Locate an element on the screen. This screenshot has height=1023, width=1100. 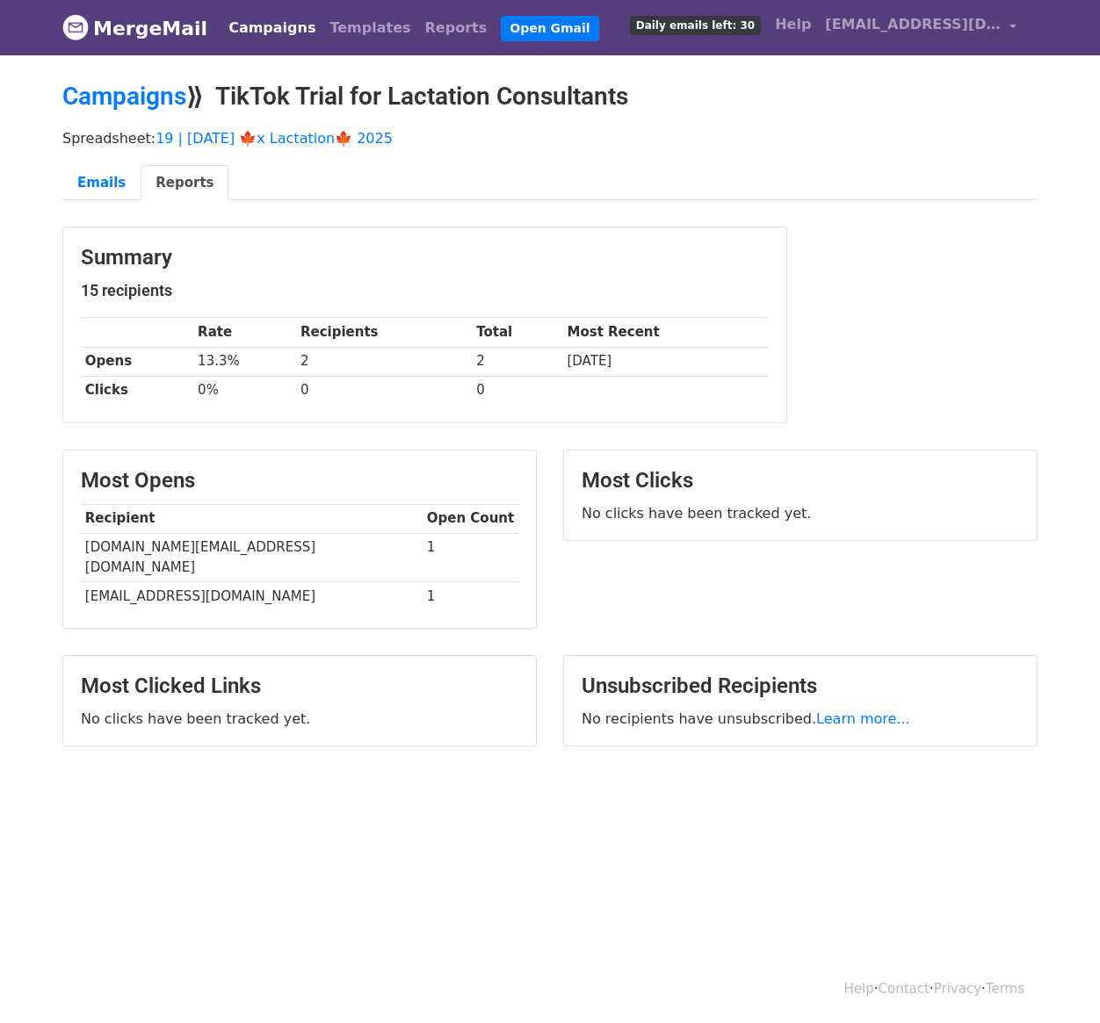
th: Recipients is located at coordinates (384, 332).